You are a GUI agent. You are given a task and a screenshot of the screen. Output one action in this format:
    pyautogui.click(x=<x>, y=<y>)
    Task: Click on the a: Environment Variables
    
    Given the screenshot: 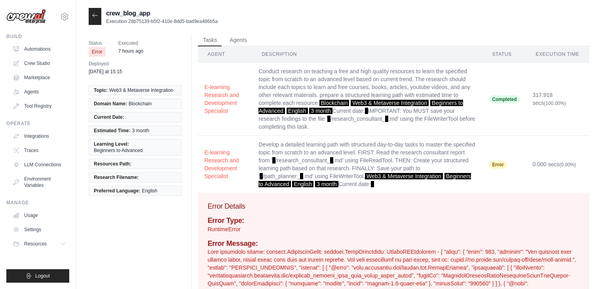 What is the action you would take?
    pyautogui.click(x=39, y=182)
    